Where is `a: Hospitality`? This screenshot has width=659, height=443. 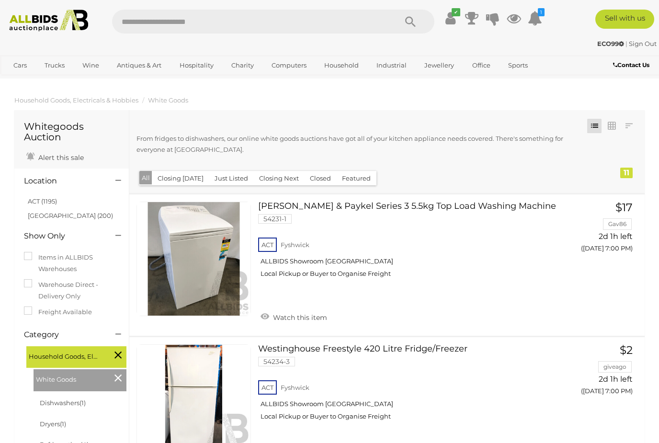
a: Hospitality is located at coordinates (196, 65).